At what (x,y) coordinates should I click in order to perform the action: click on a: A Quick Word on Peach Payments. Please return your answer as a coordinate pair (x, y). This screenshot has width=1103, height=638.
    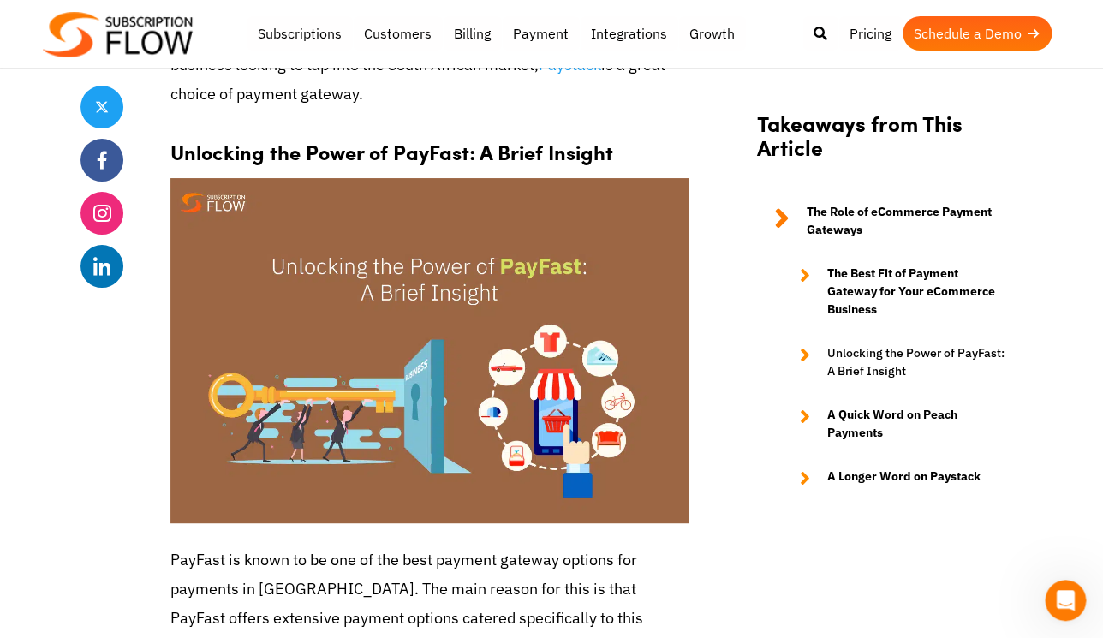
    Looking at the image, I should click on (894, 424).